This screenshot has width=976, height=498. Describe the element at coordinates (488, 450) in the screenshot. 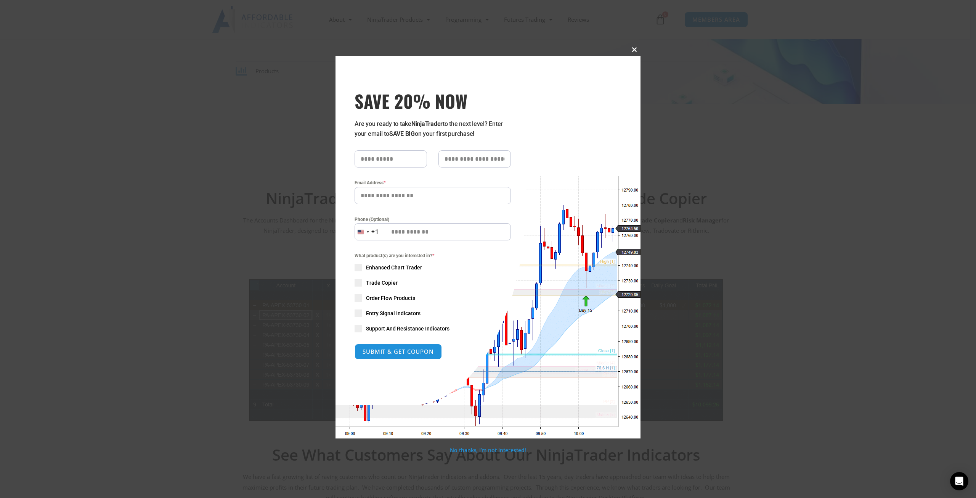

I see `a: No thanks, I’m not interested!` at that location.